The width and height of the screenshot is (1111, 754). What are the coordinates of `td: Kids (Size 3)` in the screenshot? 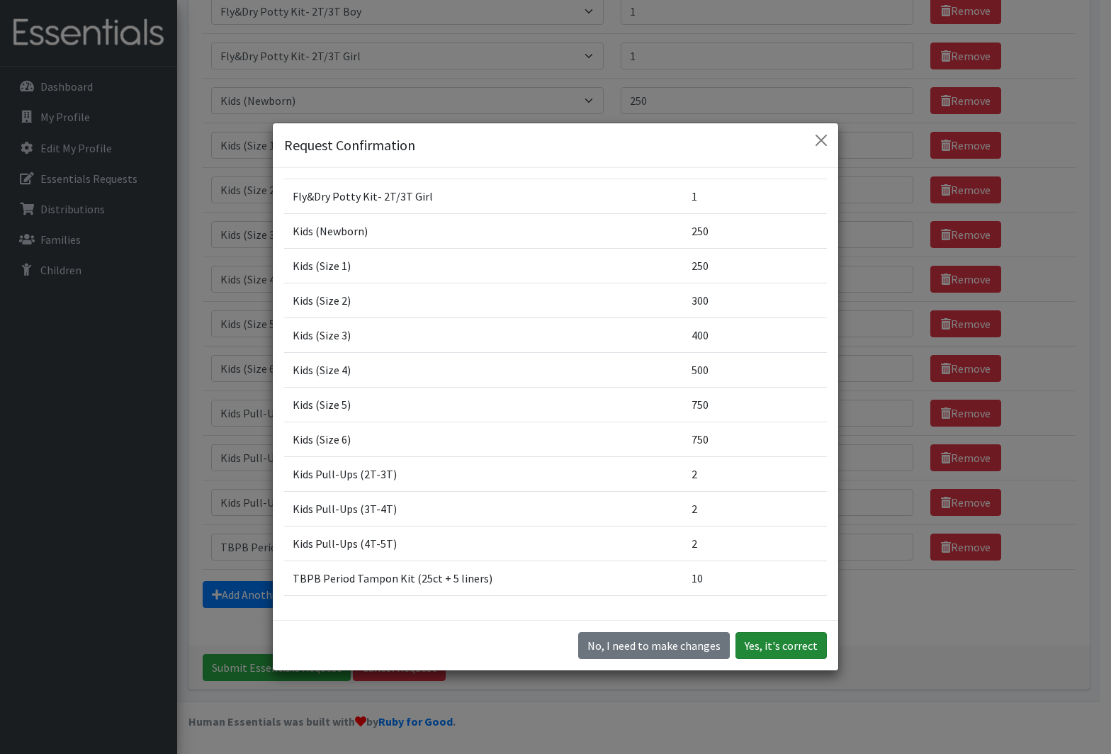 It's located at (483, 334).